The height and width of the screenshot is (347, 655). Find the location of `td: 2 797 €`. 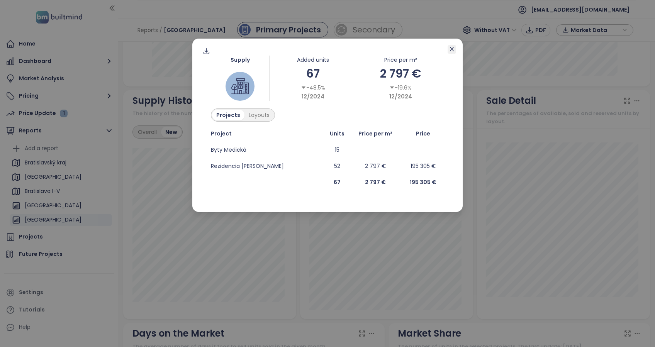

td: 2 797 € is located at coordinates (375, 166).